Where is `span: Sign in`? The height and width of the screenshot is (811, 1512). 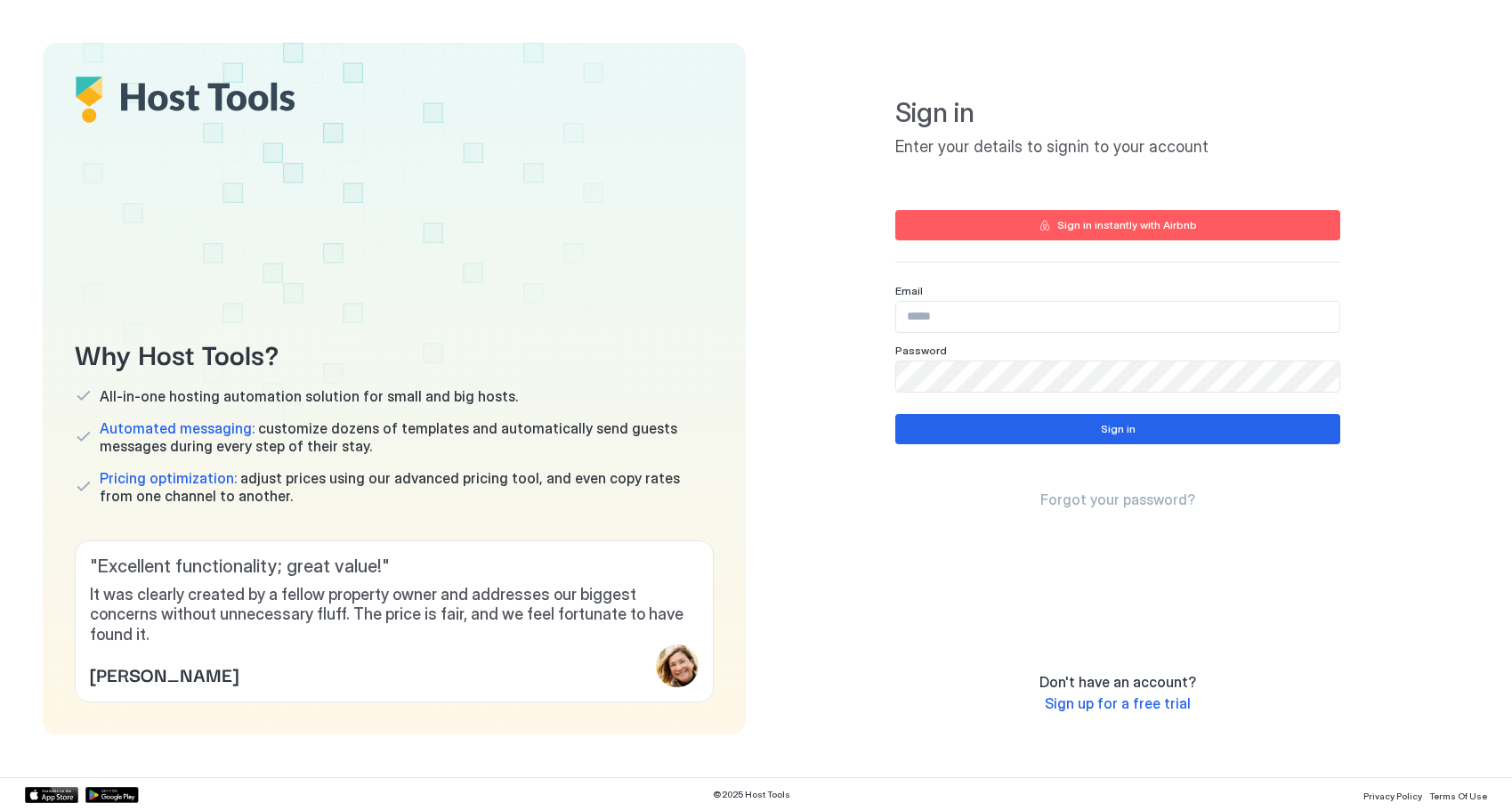
span: Sign in is located at coordinates (1117, 113).